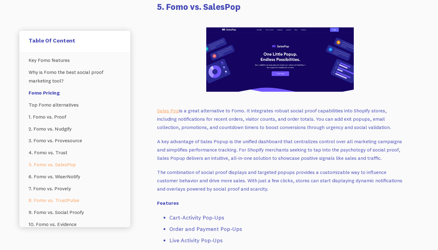 Image resolution: width=438 pixels, height=250 pixels. What do you see at coordinates (168, 203) in the screenshot?
I see `strong: Features` at bounding box center [168, 203].